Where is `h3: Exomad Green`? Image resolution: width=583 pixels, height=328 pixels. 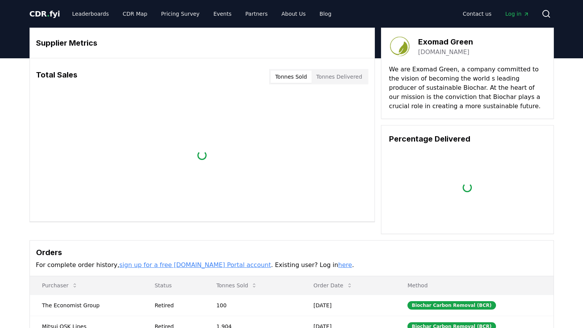
h3: Exomad Green is located at coordinates (445, 42).